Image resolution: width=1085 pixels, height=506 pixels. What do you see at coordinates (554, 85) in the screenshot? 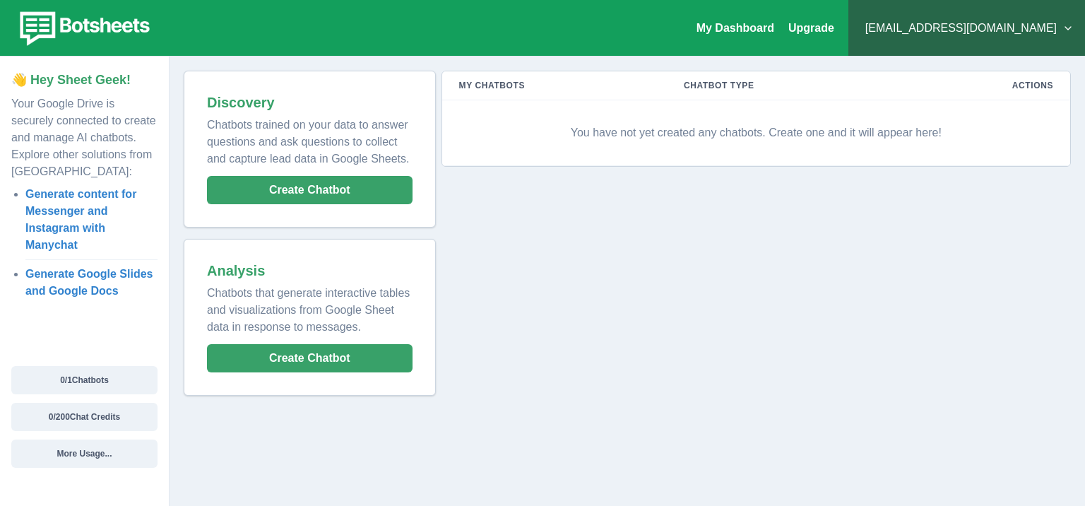
I see `th: My Chatbots` at bounding box center [554, 85].